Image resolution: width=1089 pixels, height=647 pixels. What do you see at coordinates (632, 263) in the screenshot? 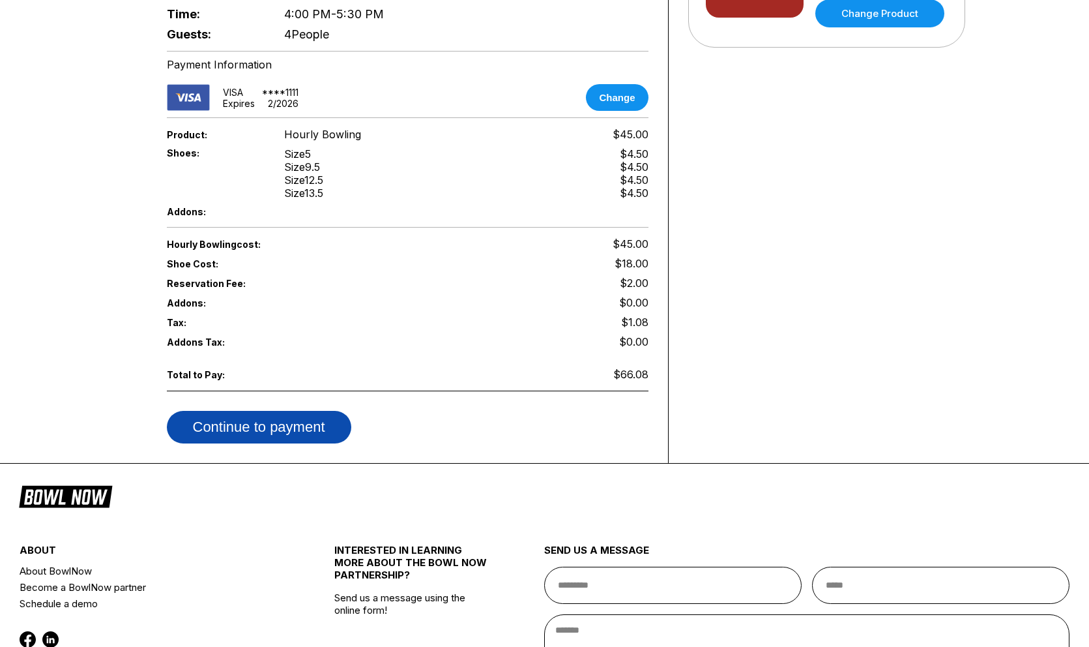
I see `span: $18.00` at bounding box center [632, 263].